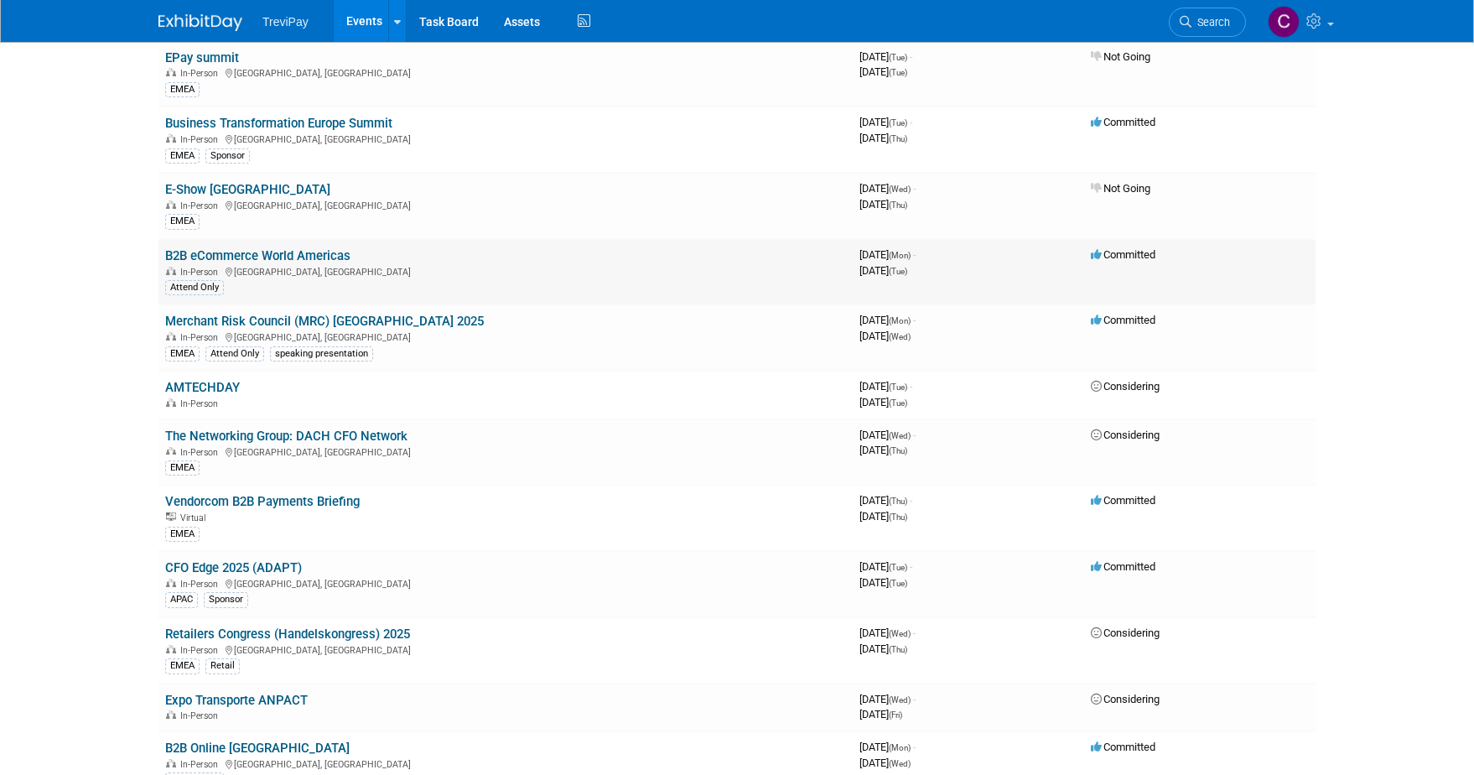 This screenshot has width=1474, height=775. Describe the element at coordinates (202, 387) in the screenshot. I see `a: AMTECHDAY` at that location.